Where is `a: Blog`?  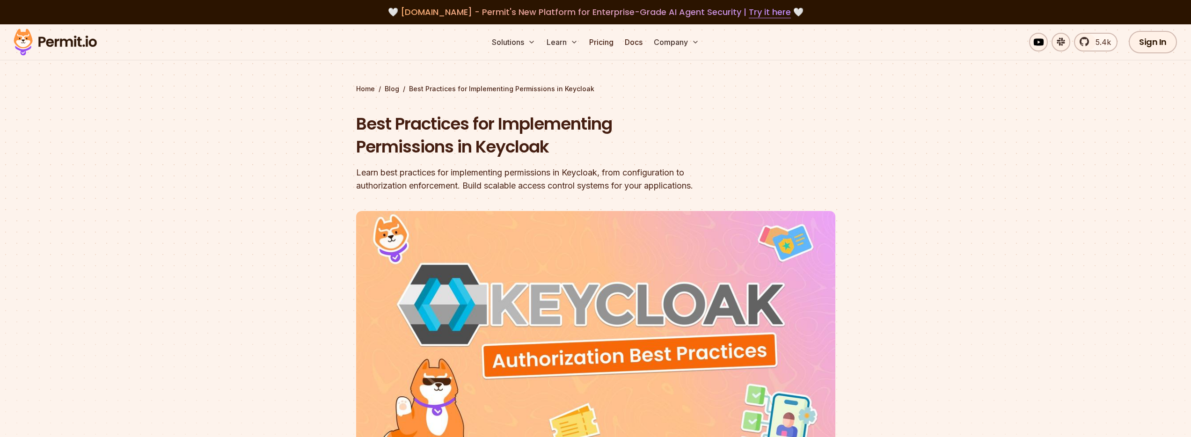
a: Blog is located at coordinates (392, 89).